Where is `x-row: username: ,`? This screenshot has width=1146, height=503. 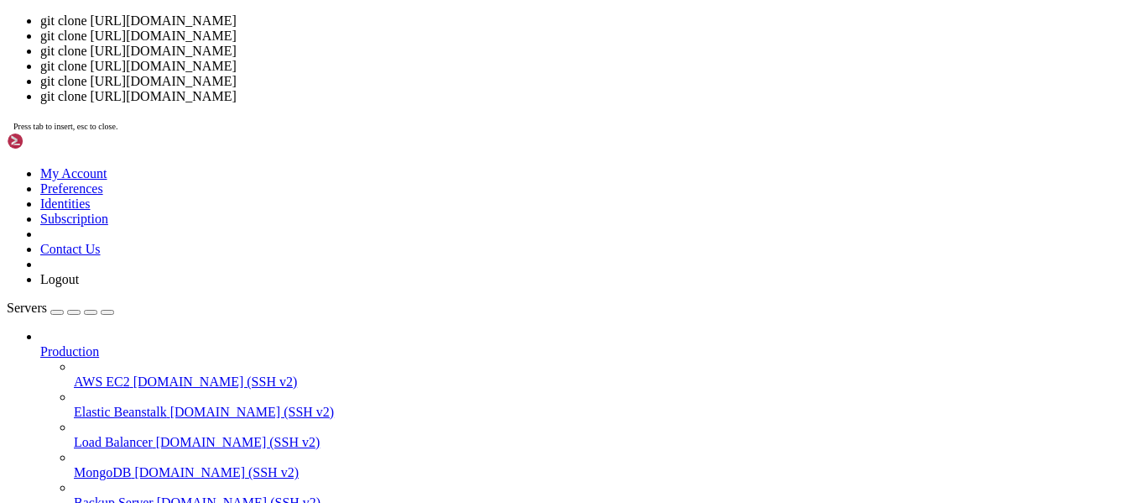
x-row: username: , is located at coordinates (467, 135).